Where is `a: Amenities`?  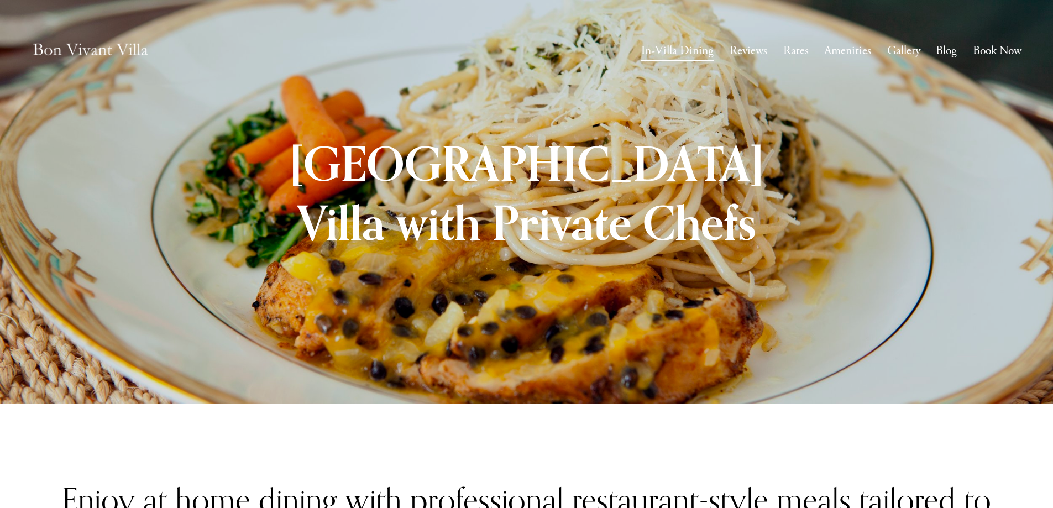
a: Amenities is located at coordinates (848, 51).